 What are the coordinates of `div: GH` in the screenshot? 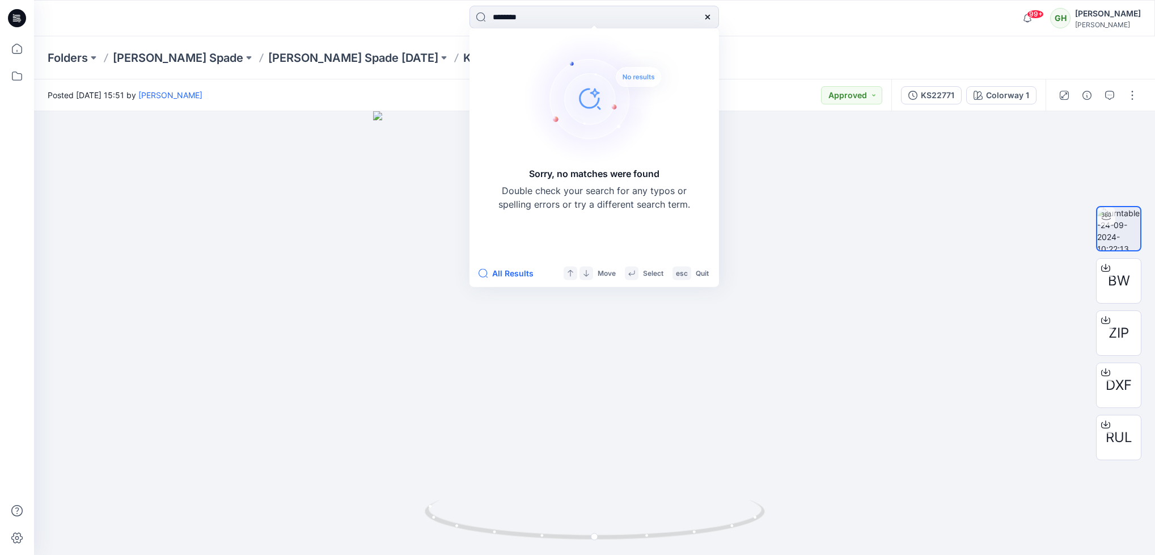 It's located at (1061, 18).